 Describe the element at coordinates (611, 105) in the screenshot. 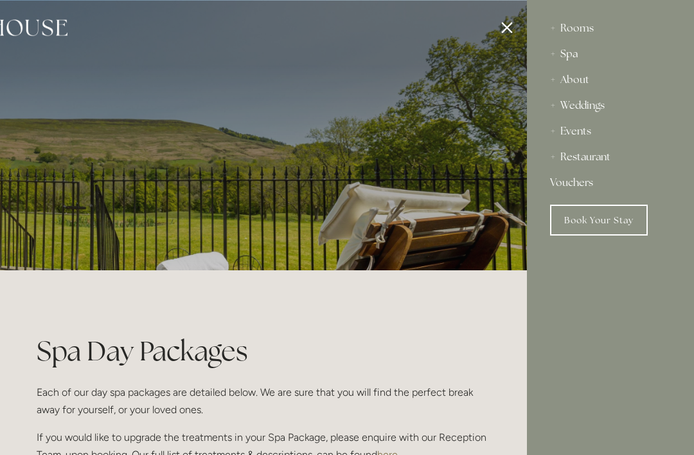

I see `div: Weddings` at that location.